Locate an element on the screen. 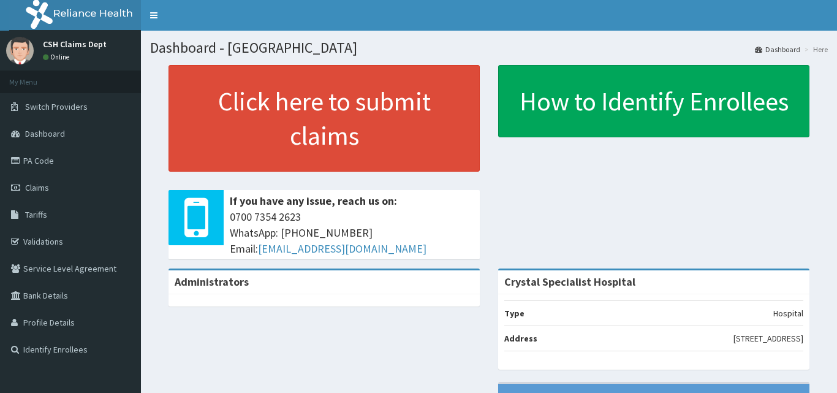 This screenshot has height=393, width=837. b: Address is located at coordinates (521, 338).